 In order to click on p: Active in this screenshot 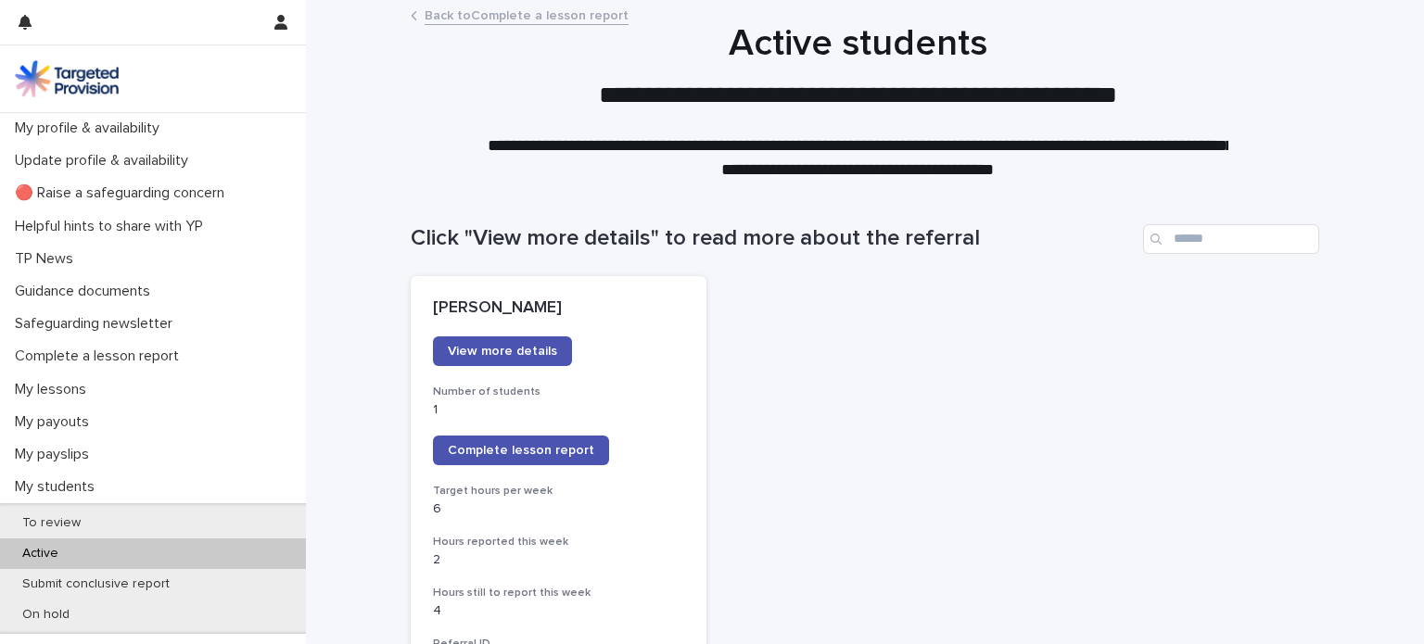, I will do `click(40, 553)`.